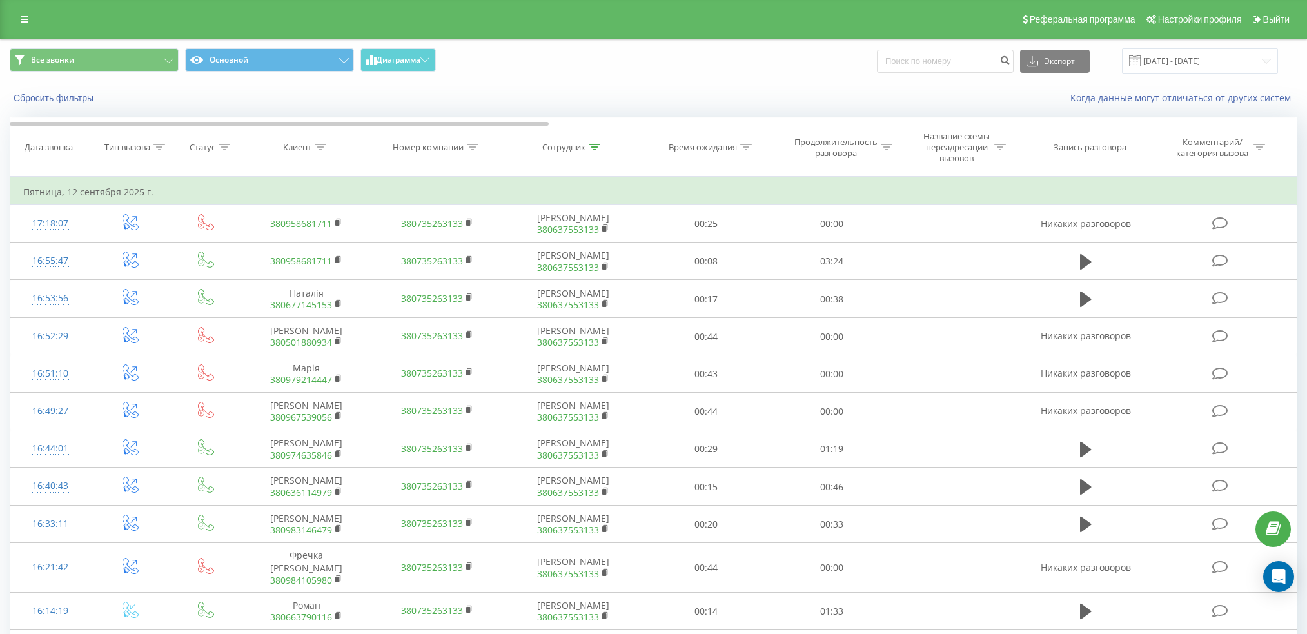  What do you see at coordinates (1279, 577) in the screenshot?
I see `div: Открытый Интерком Мессенджер` at bounding box center [1279, 577].